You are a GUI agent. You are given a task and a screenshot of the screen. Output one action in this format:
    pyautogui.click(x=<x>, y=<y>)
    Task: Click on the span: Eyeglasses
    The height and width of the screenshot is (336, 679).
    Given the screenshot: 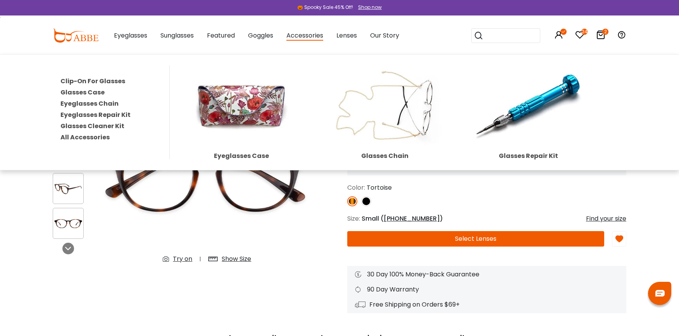 What is the action you would take?
    pyautogui.click(x=131, y=35)
    